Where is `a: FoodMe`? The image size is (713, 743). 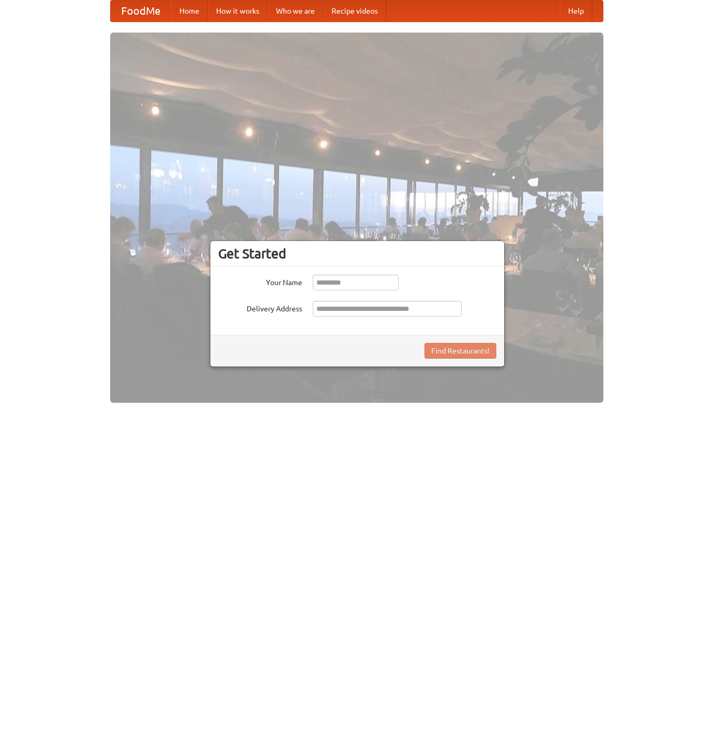 a: FoodMe is located at coordinates (141, 11).